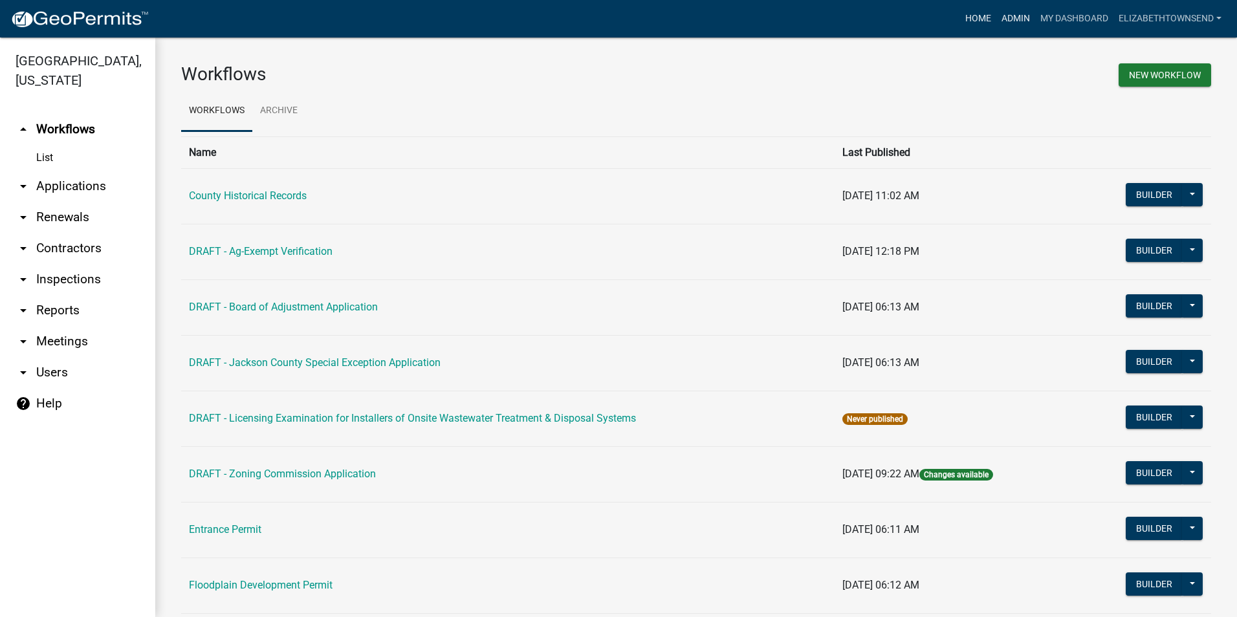  What do you see at coordinates (956, 475) in the screenshot?
I see `span: Changes available` at bounding box center [956, 475].